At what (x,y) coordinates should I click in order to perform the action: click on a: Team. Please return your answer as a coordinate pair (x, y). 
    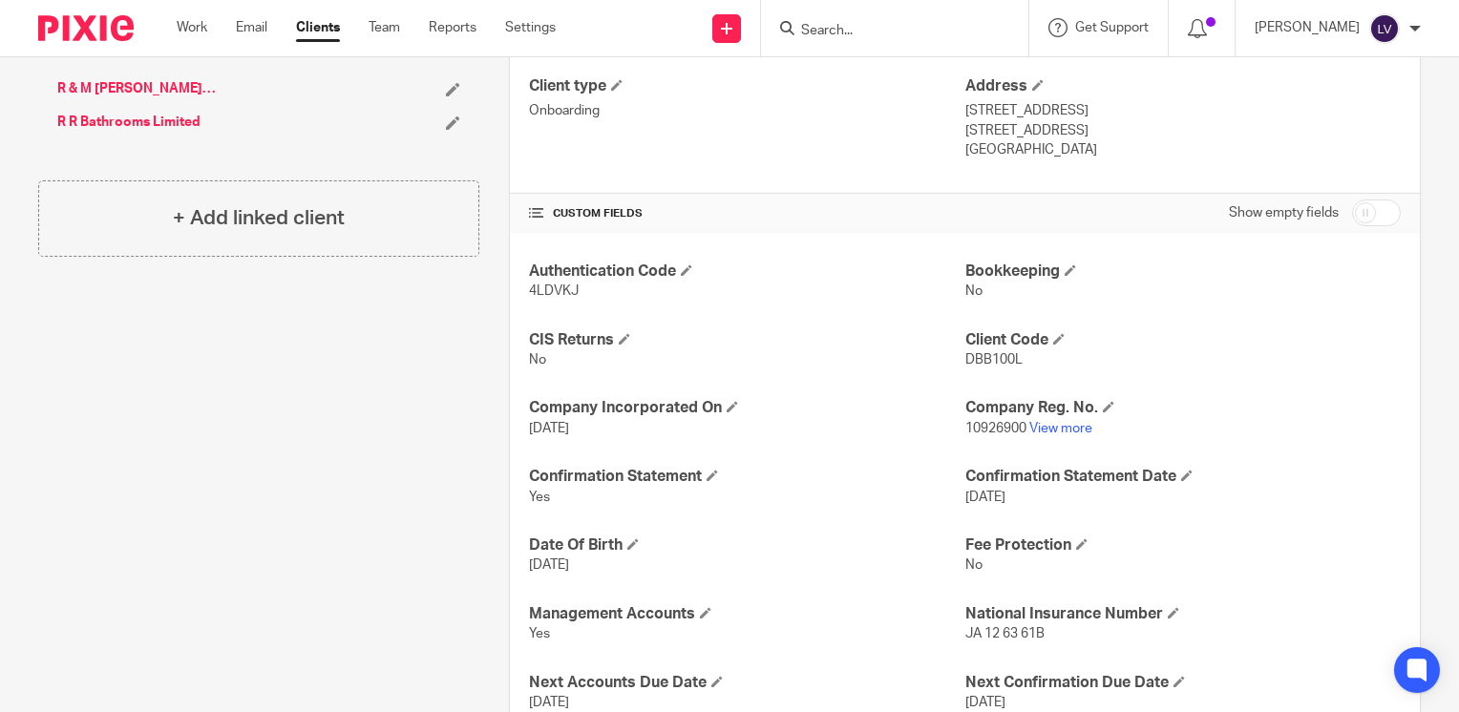
    Looking at the image, I should click on (384, 28).